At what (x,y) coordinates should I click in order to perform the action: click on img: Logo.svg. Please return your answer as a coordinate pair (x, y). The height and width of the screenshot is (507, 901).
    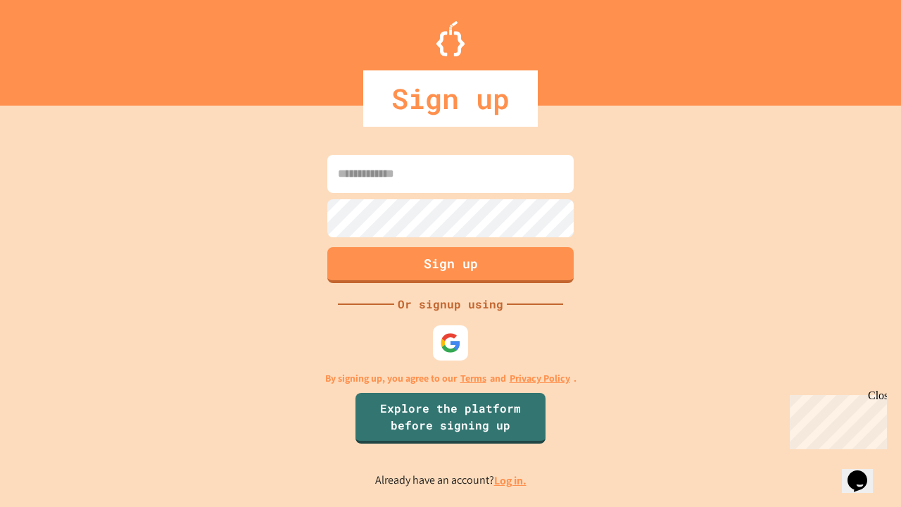
    Looking at the image, I should click on (450, 39).